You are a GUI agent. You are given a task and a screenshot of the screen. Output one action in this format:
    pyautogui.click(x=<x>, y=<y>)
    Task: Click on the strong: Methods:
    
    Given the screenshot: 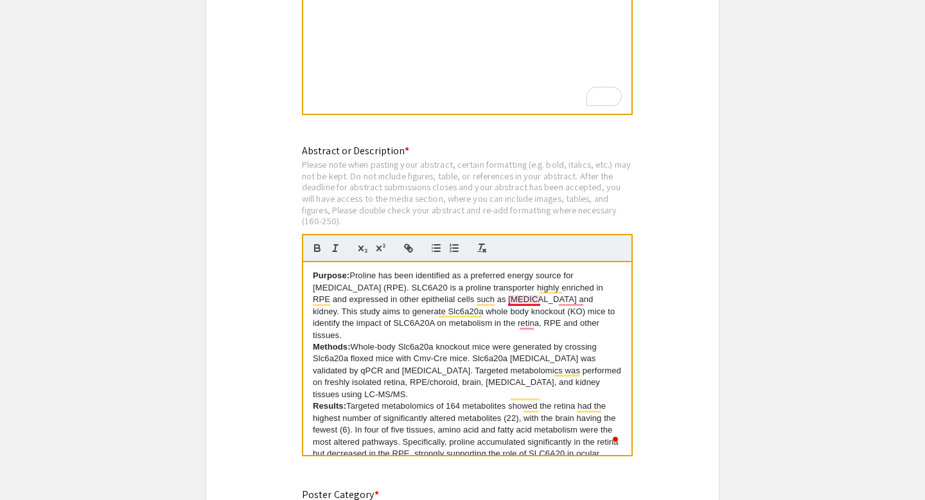 What is the action you would take?
    pyautogui.click(x=331, y=346)
    